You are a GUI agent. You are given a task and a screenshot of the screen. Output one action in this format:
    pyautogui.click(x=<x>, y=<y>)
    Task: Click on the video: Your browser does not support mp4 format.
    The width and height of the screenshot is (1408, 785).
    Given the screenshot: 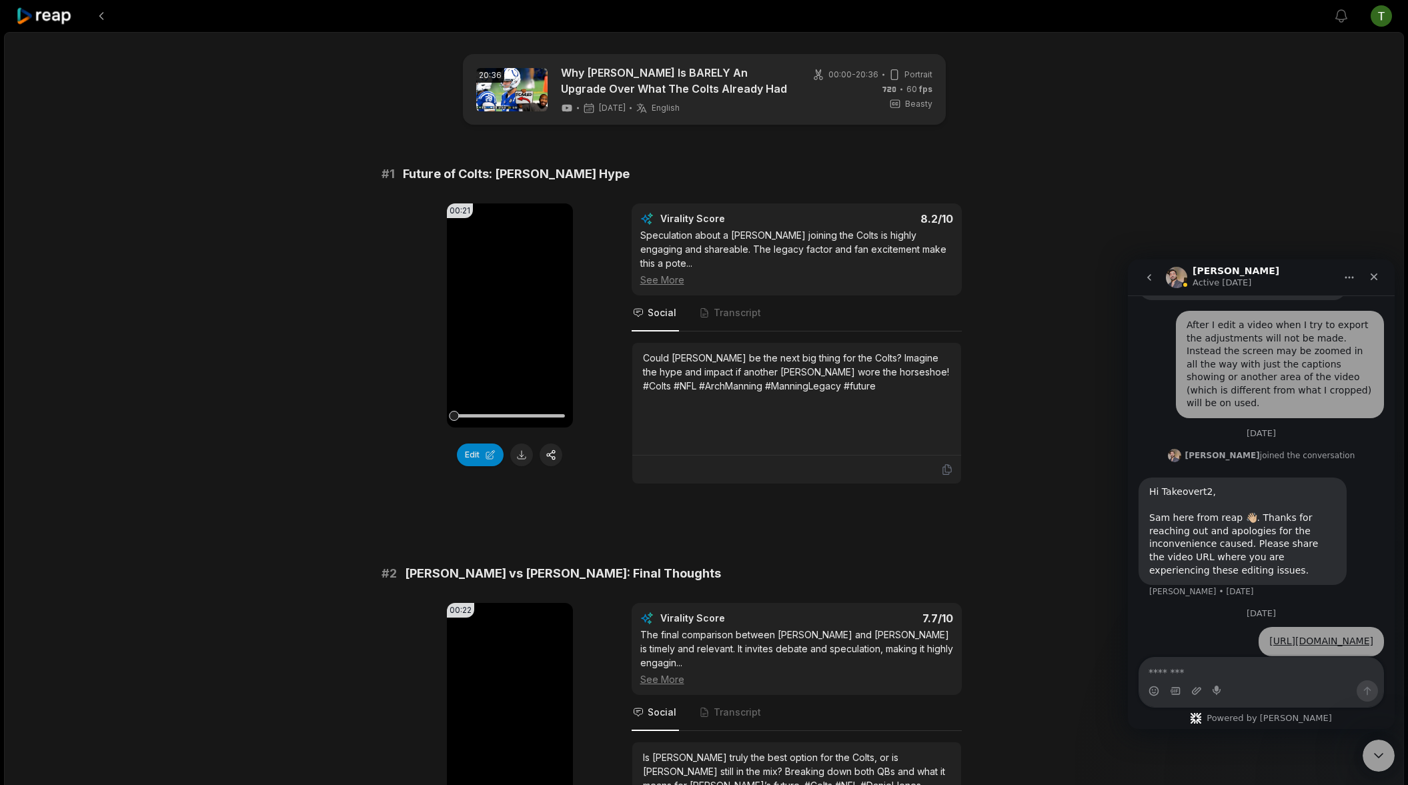 What is the action you would take?
    pyautogui.click(x=509, y=315)
    